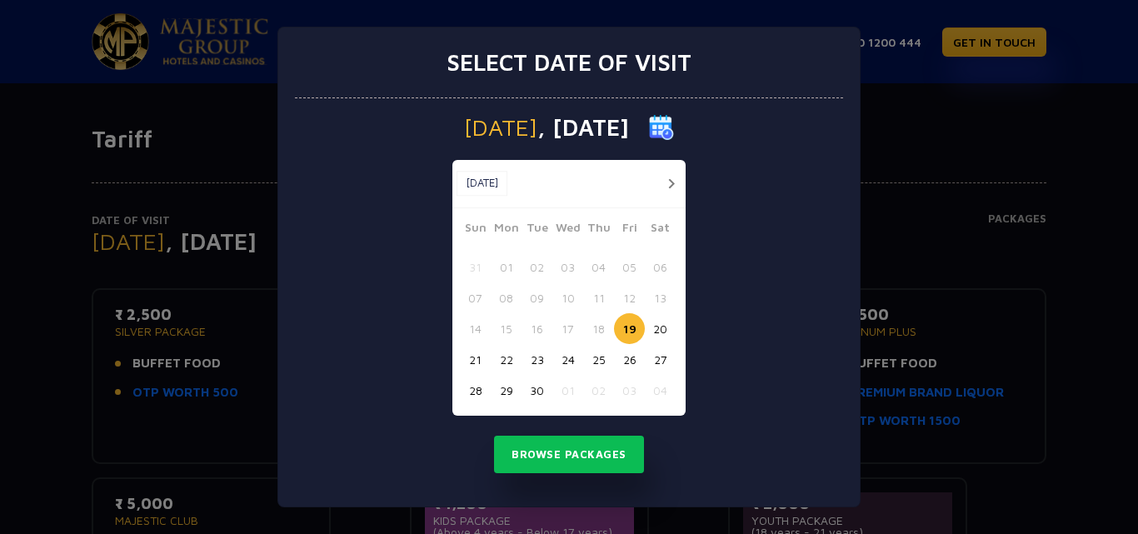 This screenshot has width=1138, height=534. I want to click on button: 09, so click(536, 297).